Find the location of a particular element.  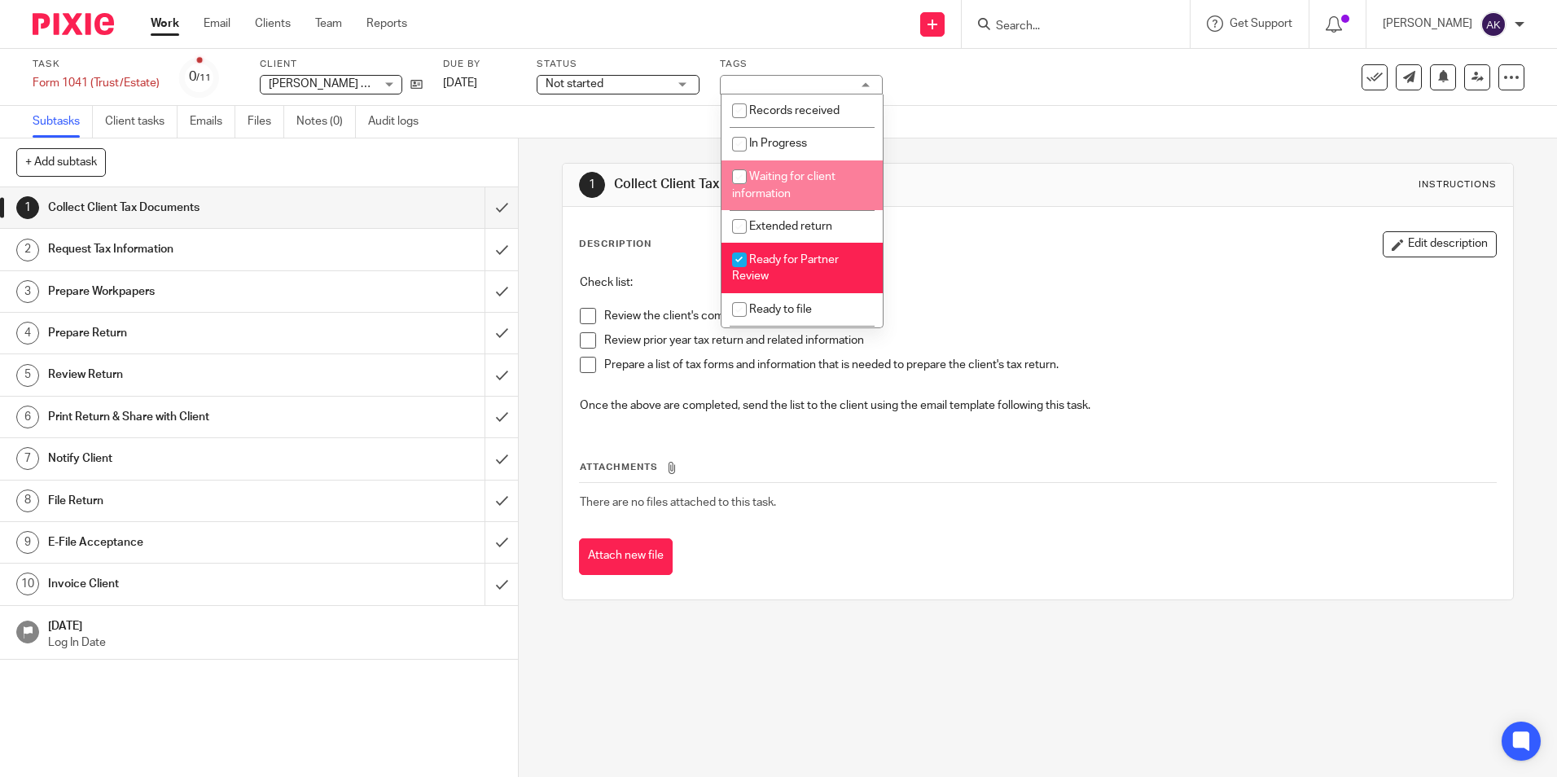

span: There are no files attached to this task. is located at coordinates (677, 502).